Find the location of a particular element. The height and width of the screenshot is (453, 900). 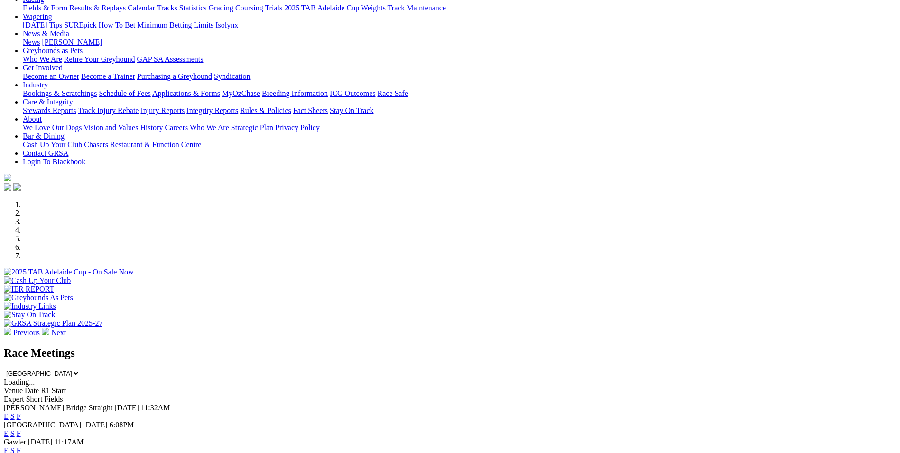

img: chevron-right-pager-white.svg is located at coordinates (46, 331).